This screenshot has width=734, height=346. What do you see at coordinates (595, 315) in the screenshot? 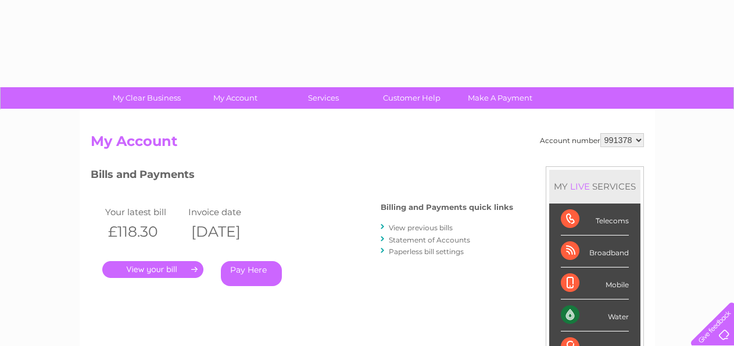
I see `div: Water` at bounding box center [595, 315].